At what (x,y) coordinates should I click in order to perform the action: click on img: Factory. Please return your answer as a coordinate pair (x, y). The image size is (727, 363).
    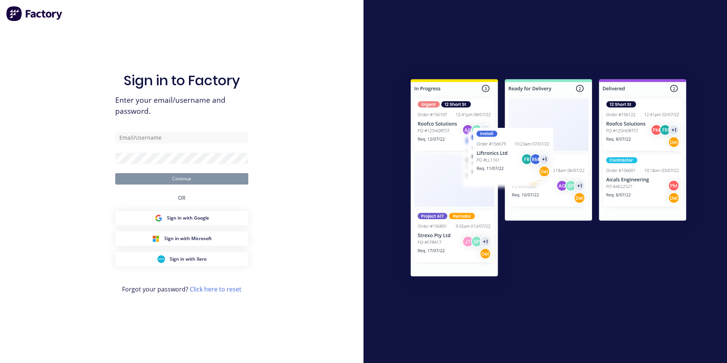
    Looking at the image, I should click on (35, 14).